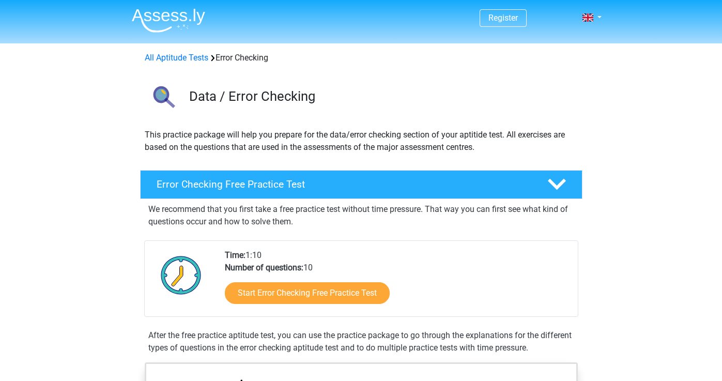 Image resolution: width=722 pixels, height=381 pixels. I want to click on div: 1:10 10, so click(397, 283).